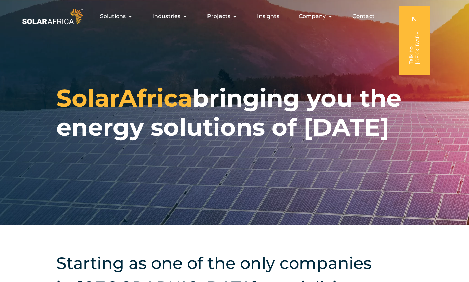 This screenshot has height=282, width=469. Describe the element at coordinates (364, 16) in the screenshot. I see `span: Contact` at that location.